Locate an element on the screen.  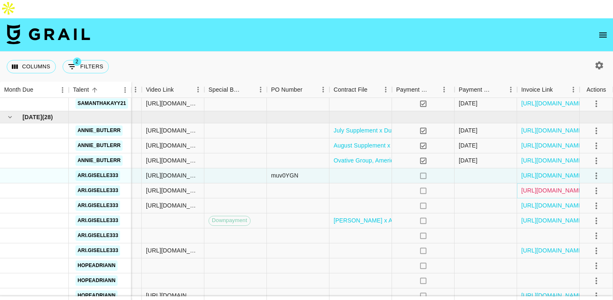
div: https://www.tiktok.com/@annie_butlerr/video/7537463896932748599?is_from_webapp=1&sender_device=pc... is located at coordinates (173, 146).